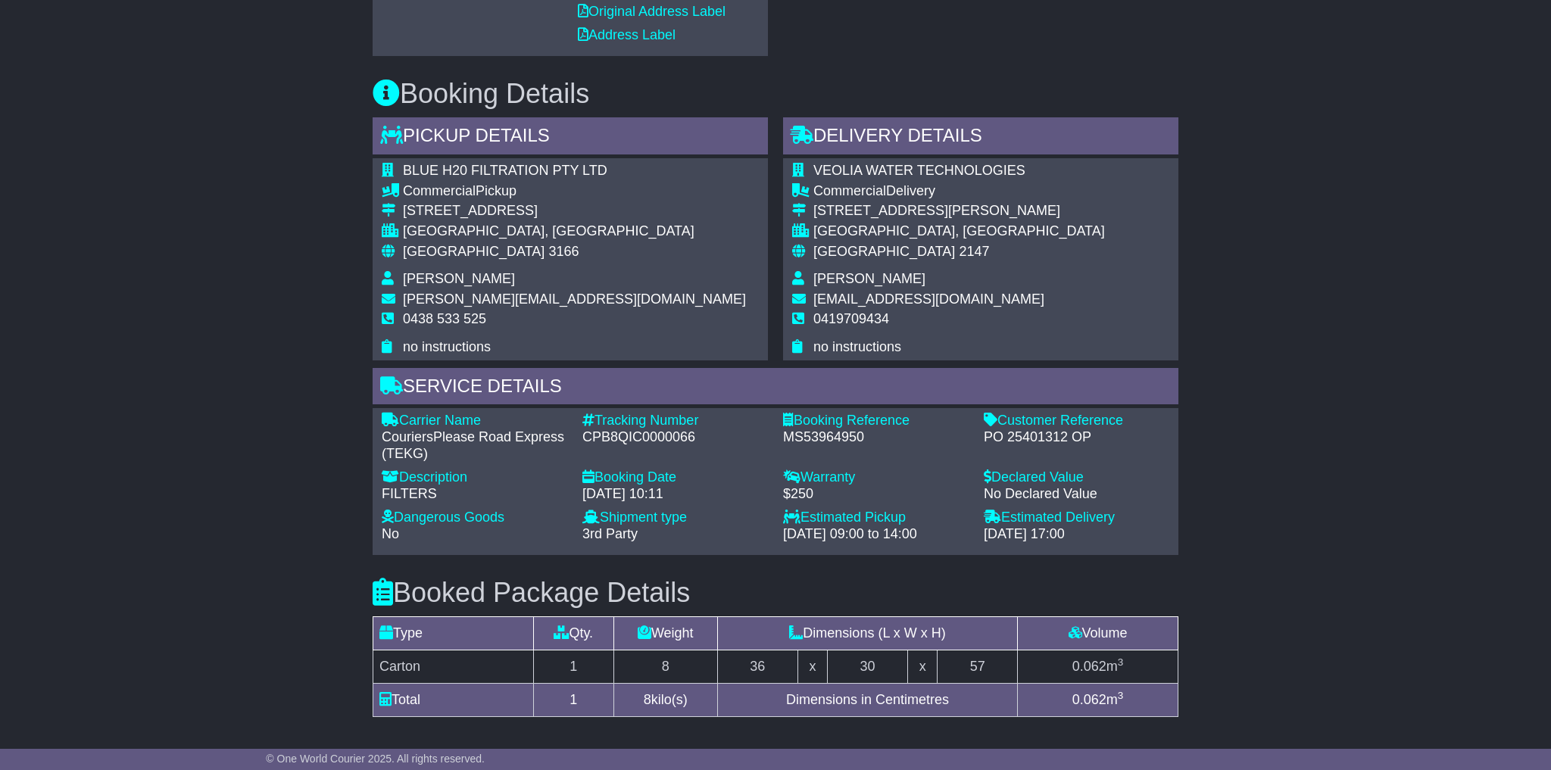  Describe the element at coordinates (675, 478) in the screenshot. I see `div: Booking Date` at that location.